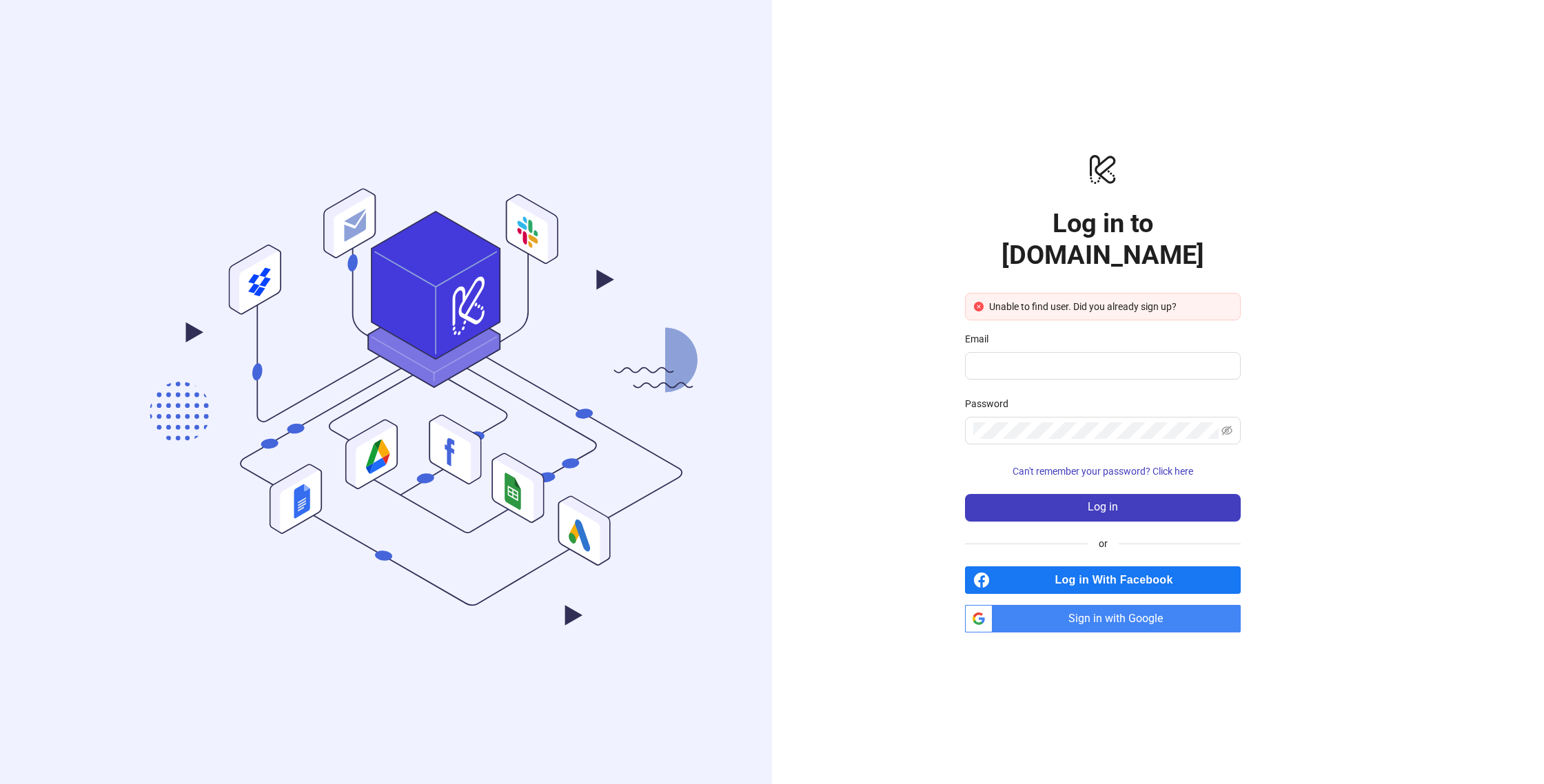 The width and height of the screenshot is (1544, 784). Describe the element at coordinates (1103, 471) in the screenshot. I see `span: Can't remember your password? Click here` at that location.